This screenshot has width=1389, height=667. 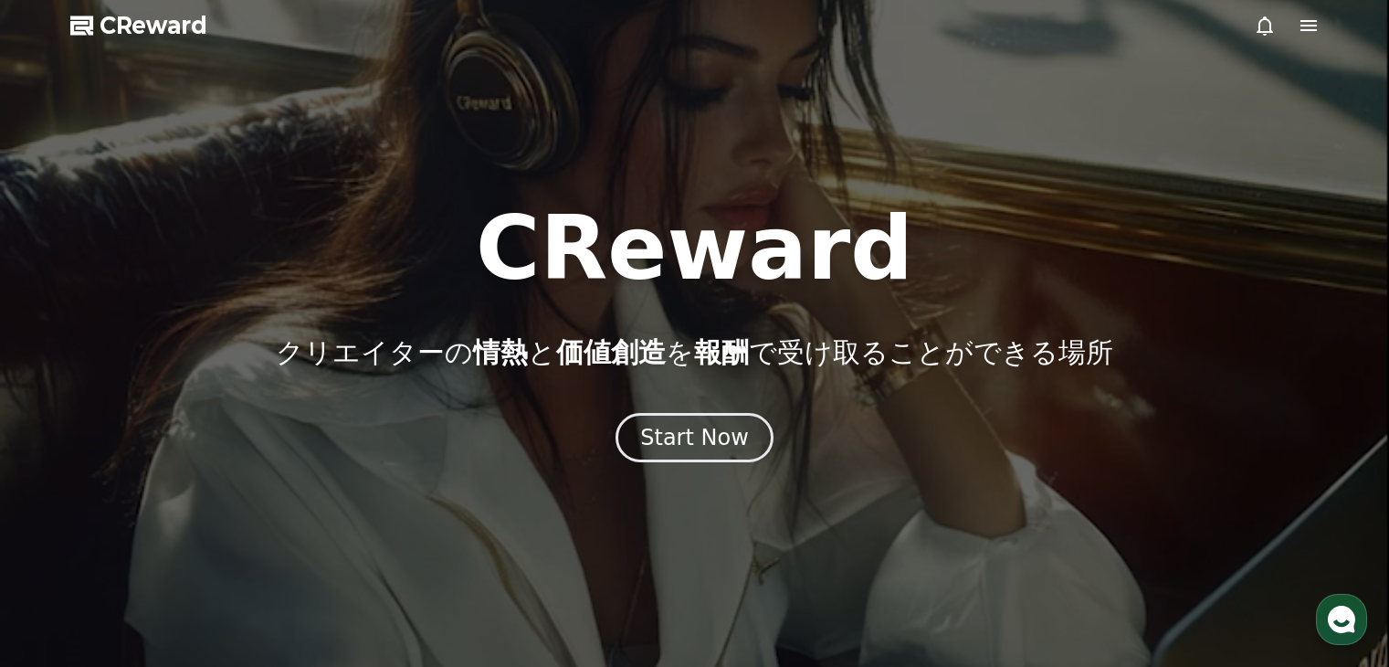 I want to click on span: 情熱, so click(x=501, y=352).